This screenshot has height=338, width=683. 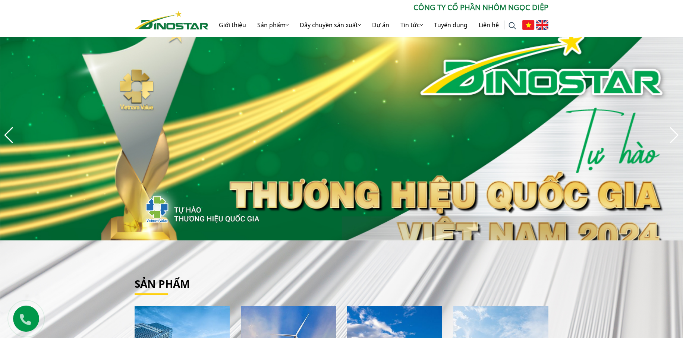 What do you see at coordinates (330, 25) in the screenshot?
I see `a: Dây chuyền sản xuất` at bounding box center [330, 25].